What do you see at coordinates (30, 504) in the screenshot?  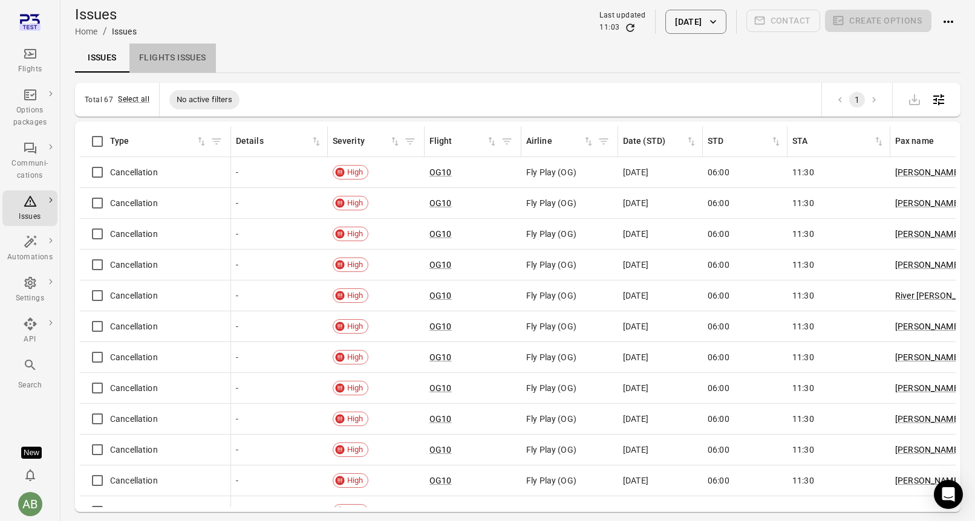 I see `div: AB` at bounding box center [30, 504].